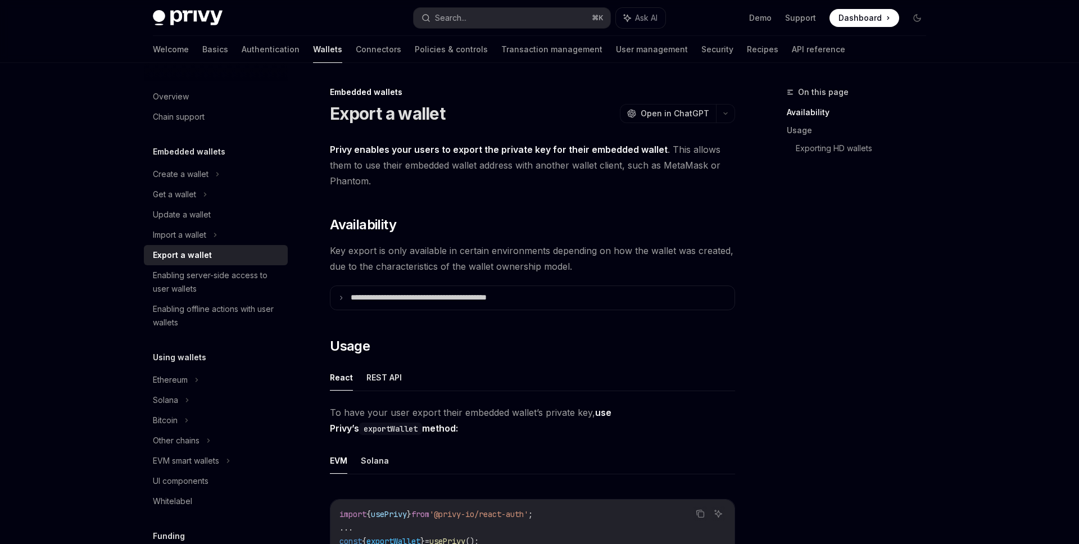 The height and width of the screenshot is (544, 1079). Describe the element at coordinates (338, 460) in the screenshot. I see `button: EVM` at that location.